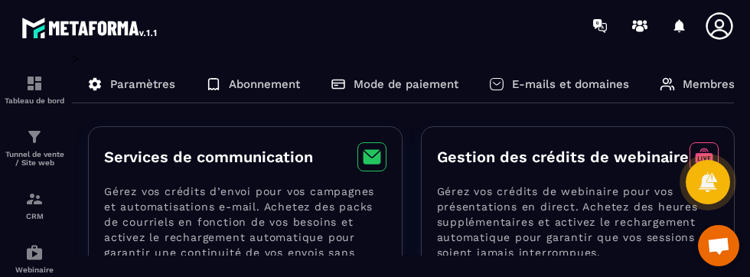  What do you see at coordinates (34, 100) in the screenshot?
I see `p: Tableau de bord` at bounding box center [34, 100].